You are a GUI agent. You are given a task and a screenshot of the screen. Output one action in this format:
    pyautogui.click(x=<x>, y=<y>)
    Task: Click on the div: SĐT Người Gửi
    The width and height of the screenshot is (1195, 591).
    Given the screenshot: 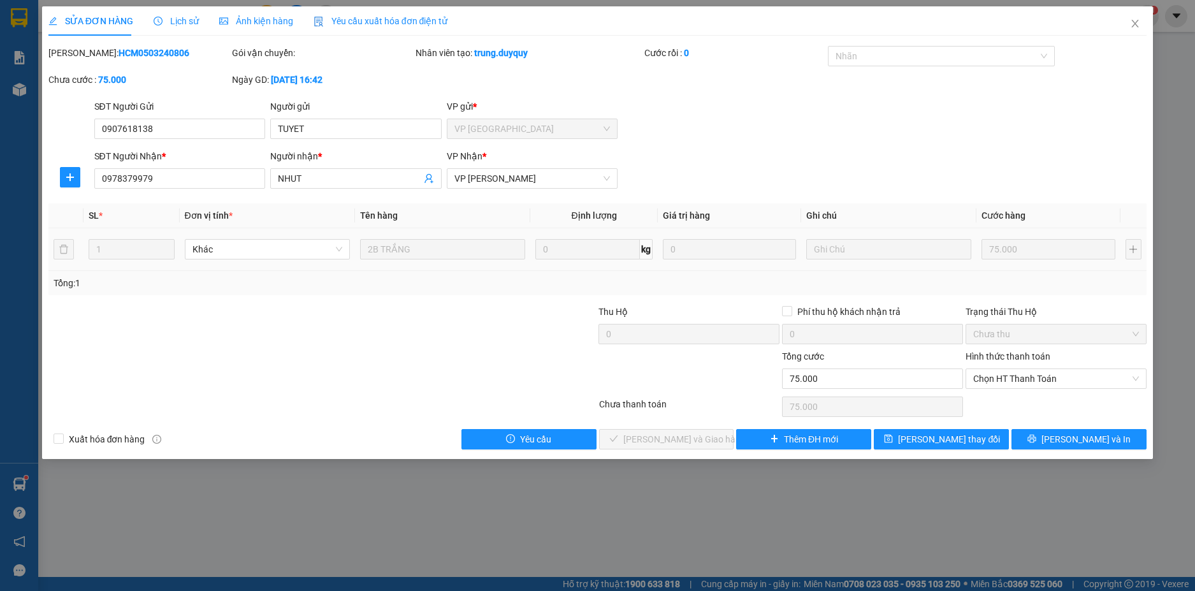 What is the action you would take?
    pyautogui.click(x=180, y=106)
    